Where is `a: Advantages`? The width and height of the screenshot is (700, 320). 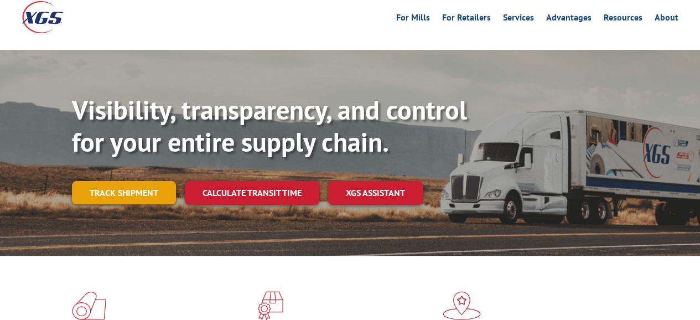 a: Advantages is located at coordinates (569, 19).